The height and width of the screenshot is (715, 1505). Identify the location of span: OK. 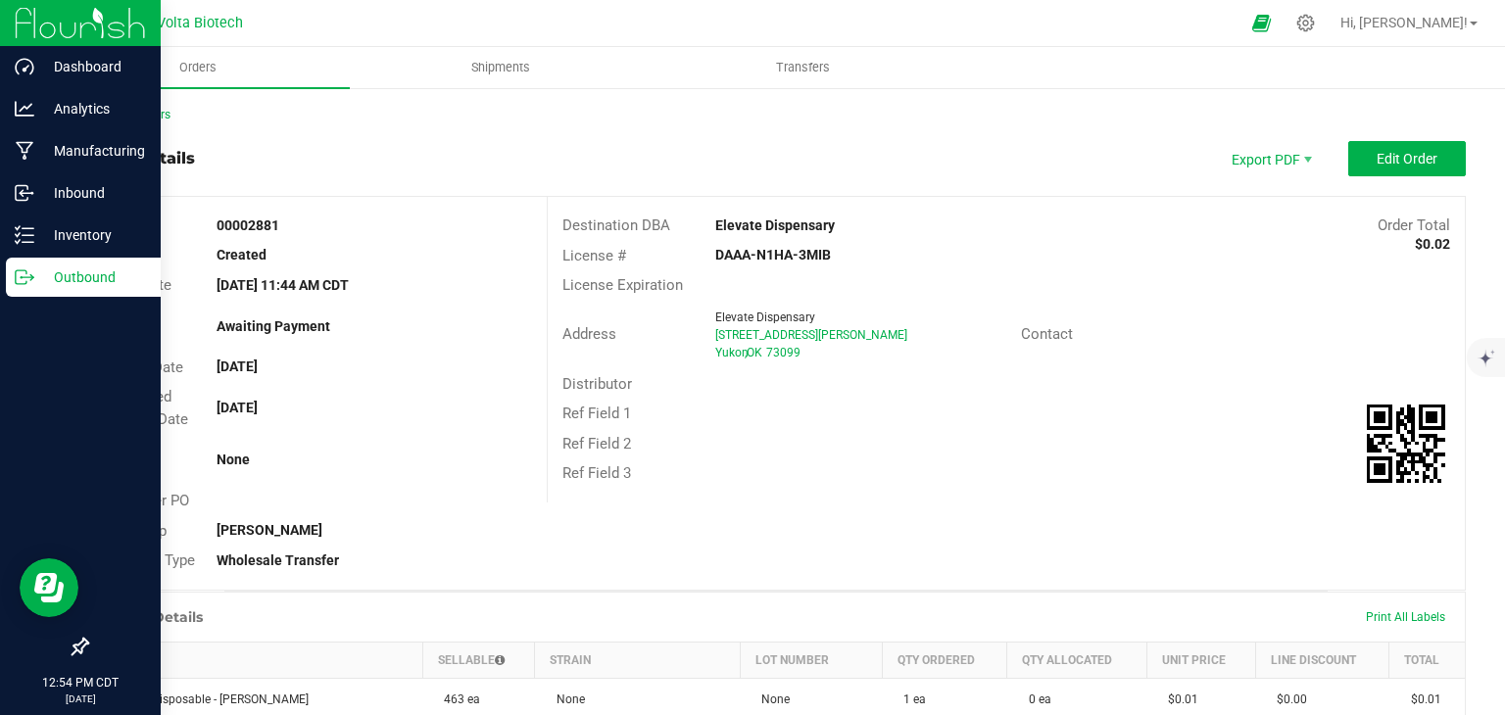
(755, 353).